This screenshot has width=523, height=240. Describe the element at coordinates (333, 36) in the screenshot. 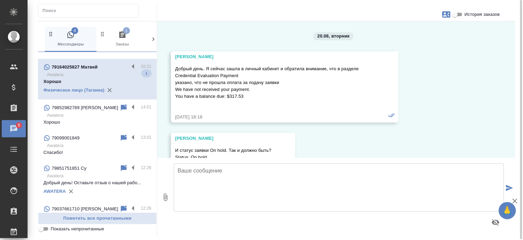

I see `p: 20.08, вторник` at that location.